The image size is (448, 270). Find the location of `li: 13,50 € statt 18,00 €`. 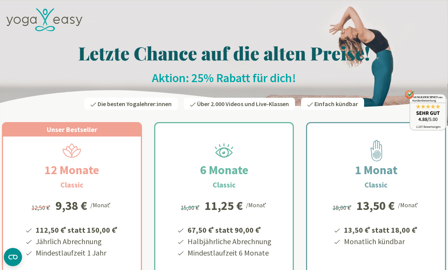

li: 13,50 € statt 18,00 € is located at coordinates (381, 229).